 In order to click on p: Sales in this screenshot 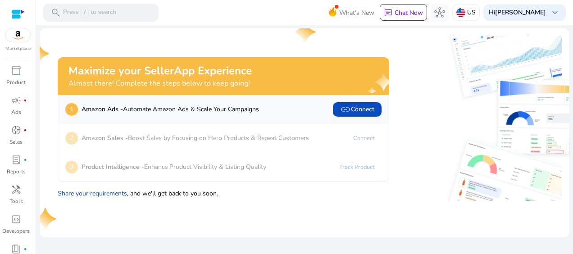, I will do `click(16, 142)`.